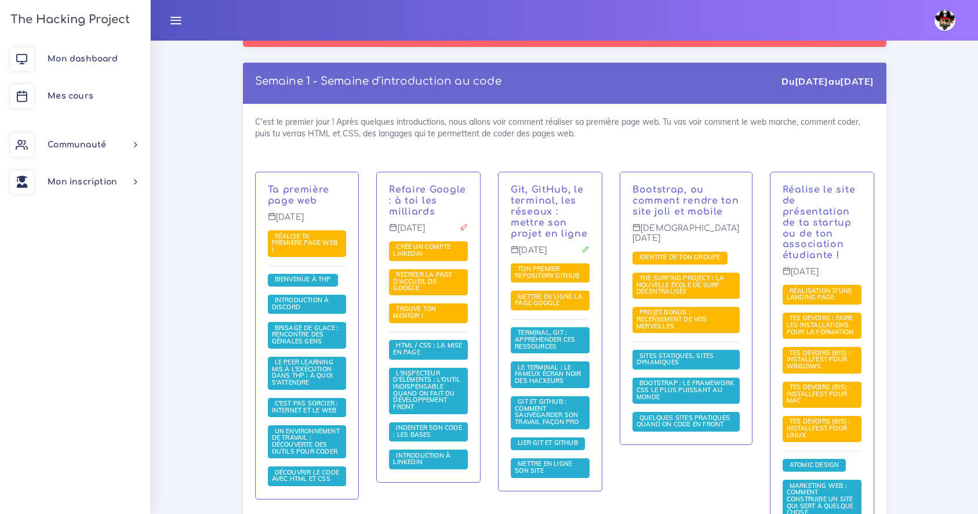 This screenshot has width=978, height=514. I want to click on a: Sites statiques, sites dynamiques, so click(676, 360).